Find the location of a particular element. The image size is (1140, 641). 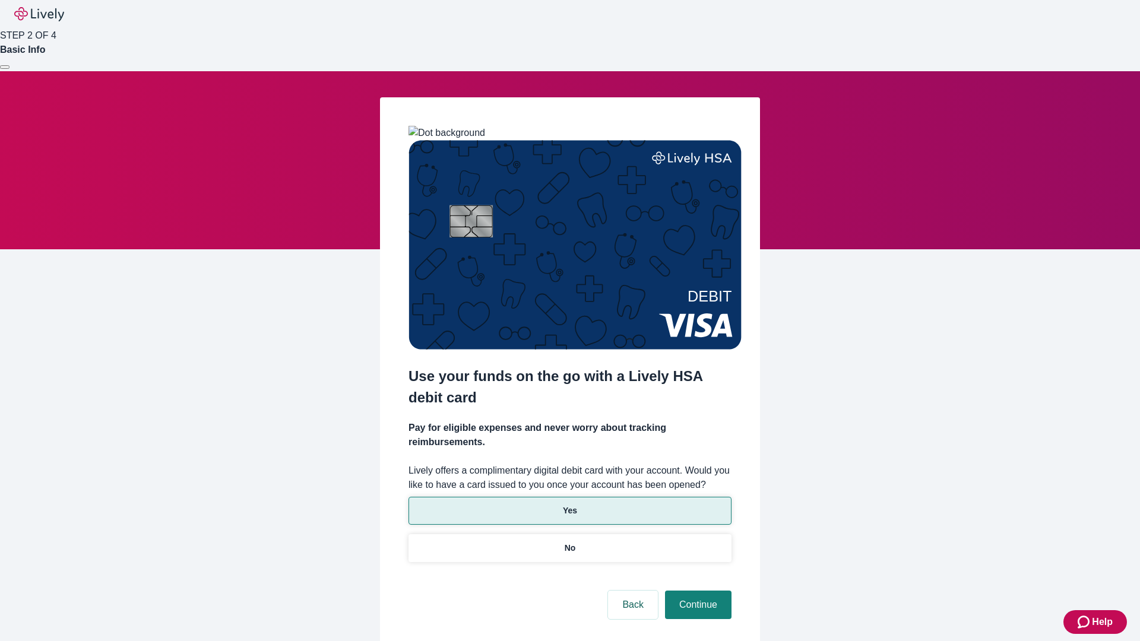

p: Yes is located at coordinates (570, 511).